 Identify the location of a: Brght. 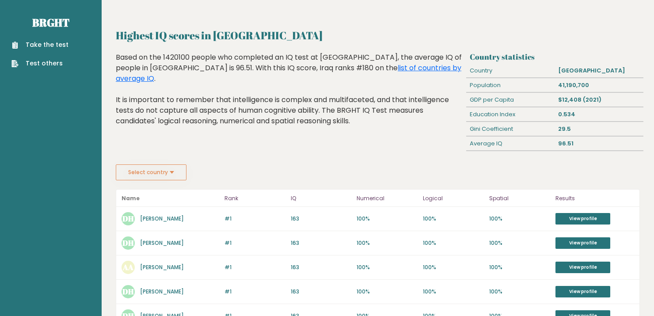
(51, 23).